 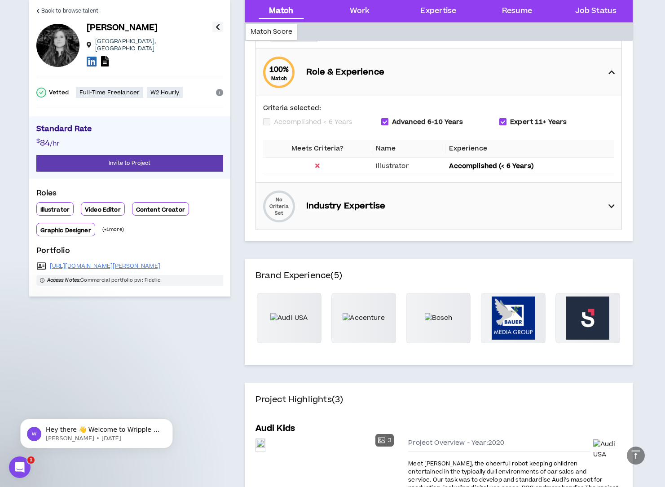 I want to click on p: Illustrator, so click(x=55, y=210).